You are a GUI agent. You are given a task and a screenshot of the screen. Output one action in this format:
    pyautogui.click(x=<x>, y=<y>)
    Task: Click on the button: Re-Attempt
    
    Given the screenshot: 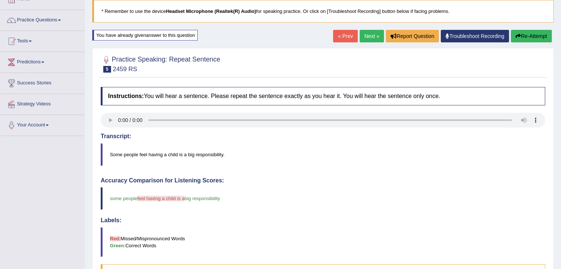 What is the action you would take?
    pyautogui.click(x=531, y=36)
    